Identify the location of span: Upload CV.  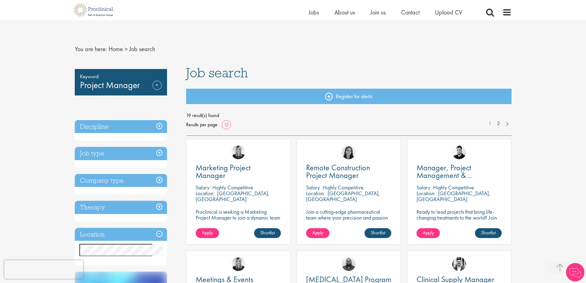
(449, 12).